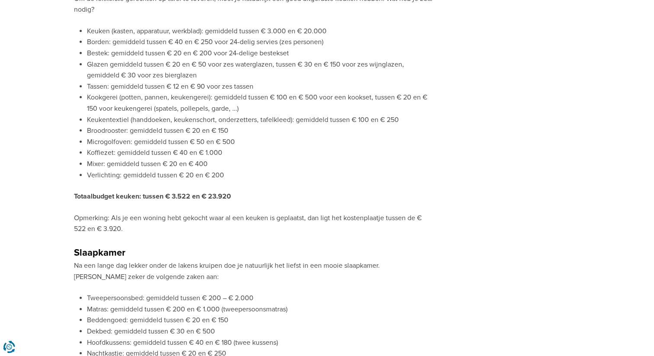 The width and height of the screenshot is (654, 356). What do you see at coordinates (260, 32) in the screenshot?
I see `li: Keuken (kasten, apparatuur, werkblad): gemiddeld tussen € 3.000 en € 20.000` at bounding box center [260, 32].